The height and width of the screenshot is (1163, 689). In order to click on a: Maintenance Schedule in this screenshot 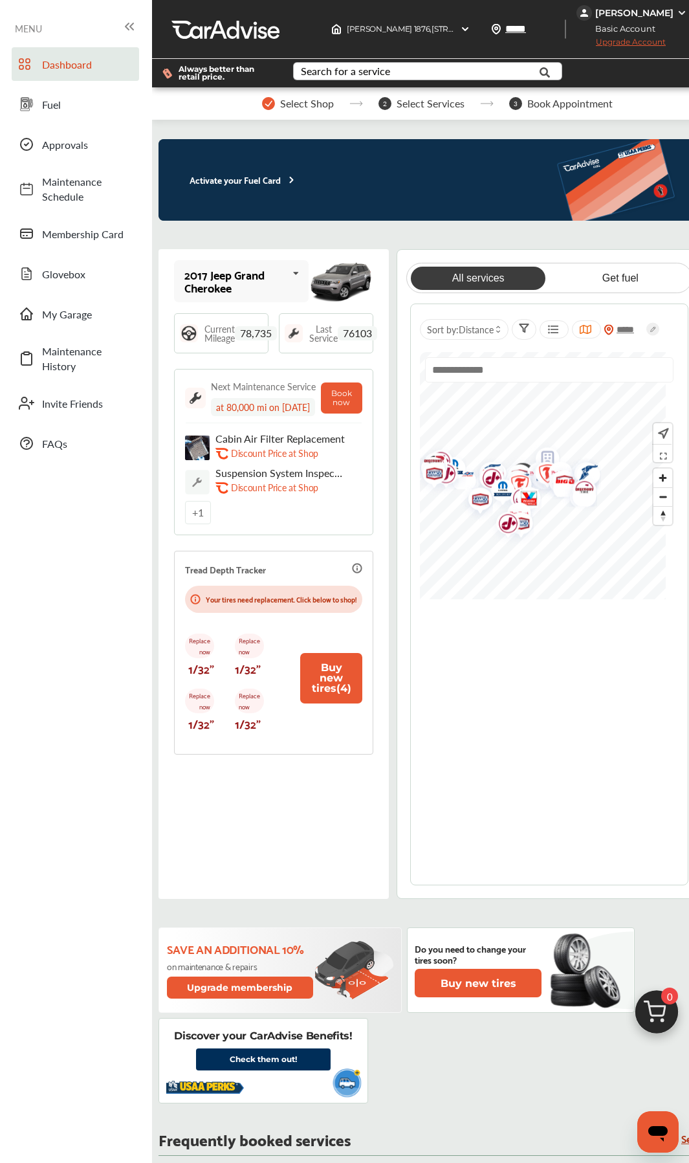, I will do `click(75, 189)`.